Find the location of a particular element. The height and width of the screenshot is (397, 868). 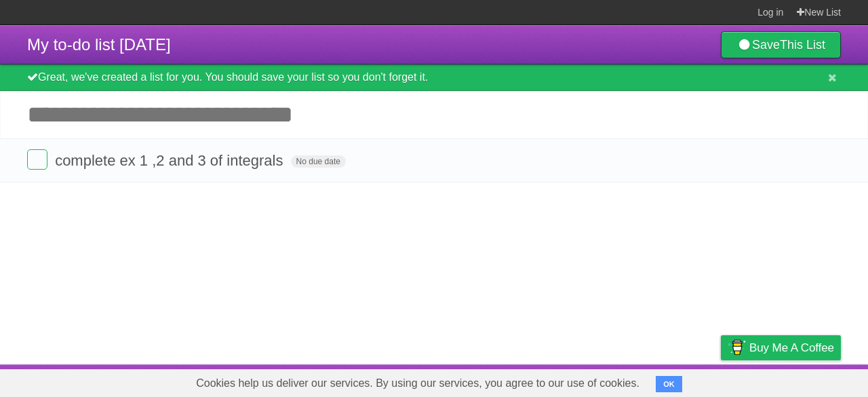

a: Suggest a feature is located at coordinates (798, 380).